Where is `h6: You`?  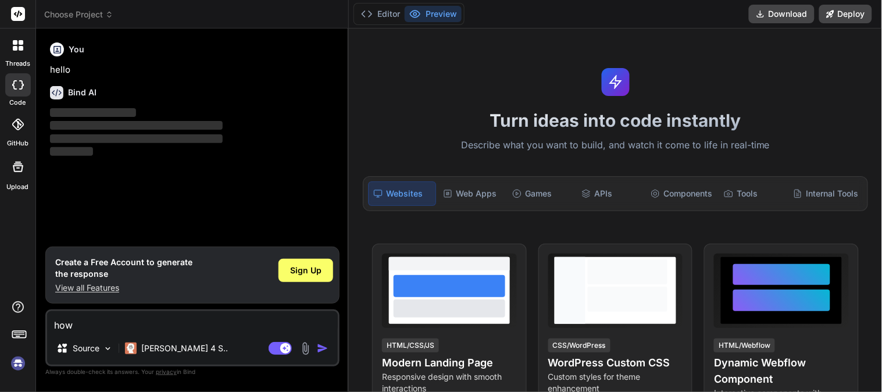 h6: You is located at coordinates (76, 49).